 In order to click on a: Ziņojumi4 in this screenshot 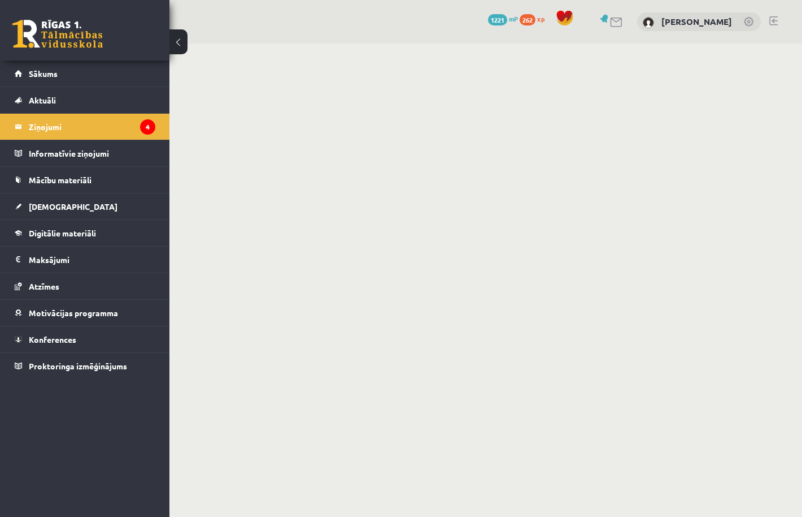, I will do `click(85, 127)`.